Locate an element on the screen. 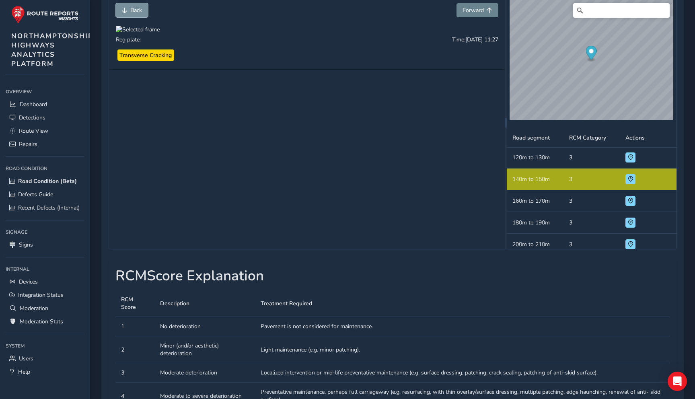  div: Overview is located at coordinates (45, 92).